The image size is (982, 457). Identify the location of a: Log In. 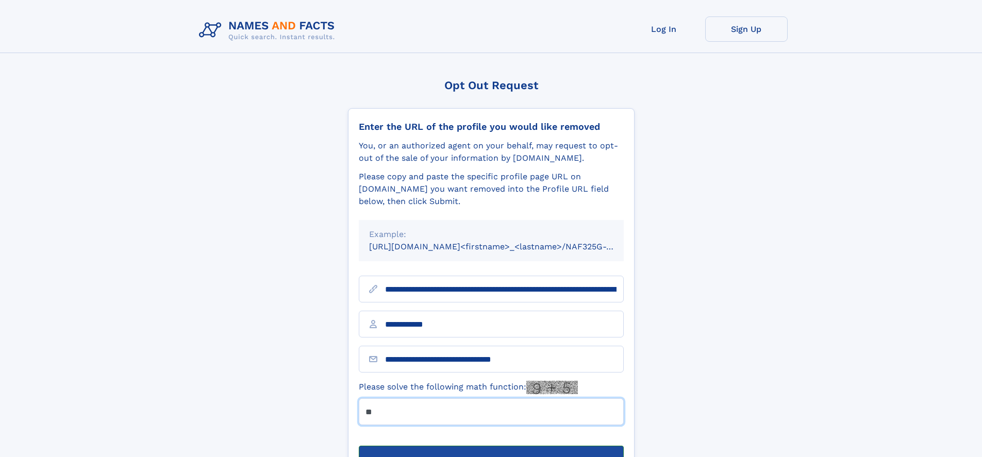
(664, 29).